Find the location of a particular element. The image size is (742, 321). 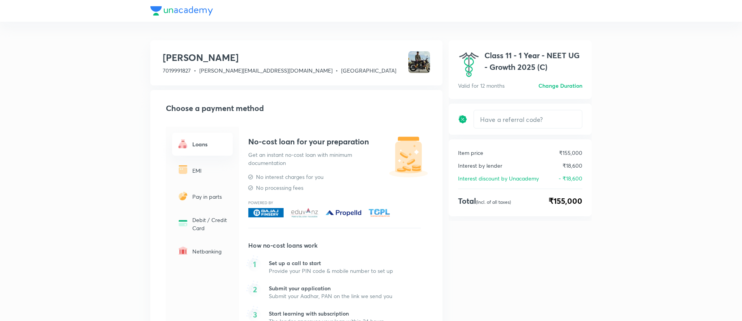

h4: Total is located at coordinates (484, 201).